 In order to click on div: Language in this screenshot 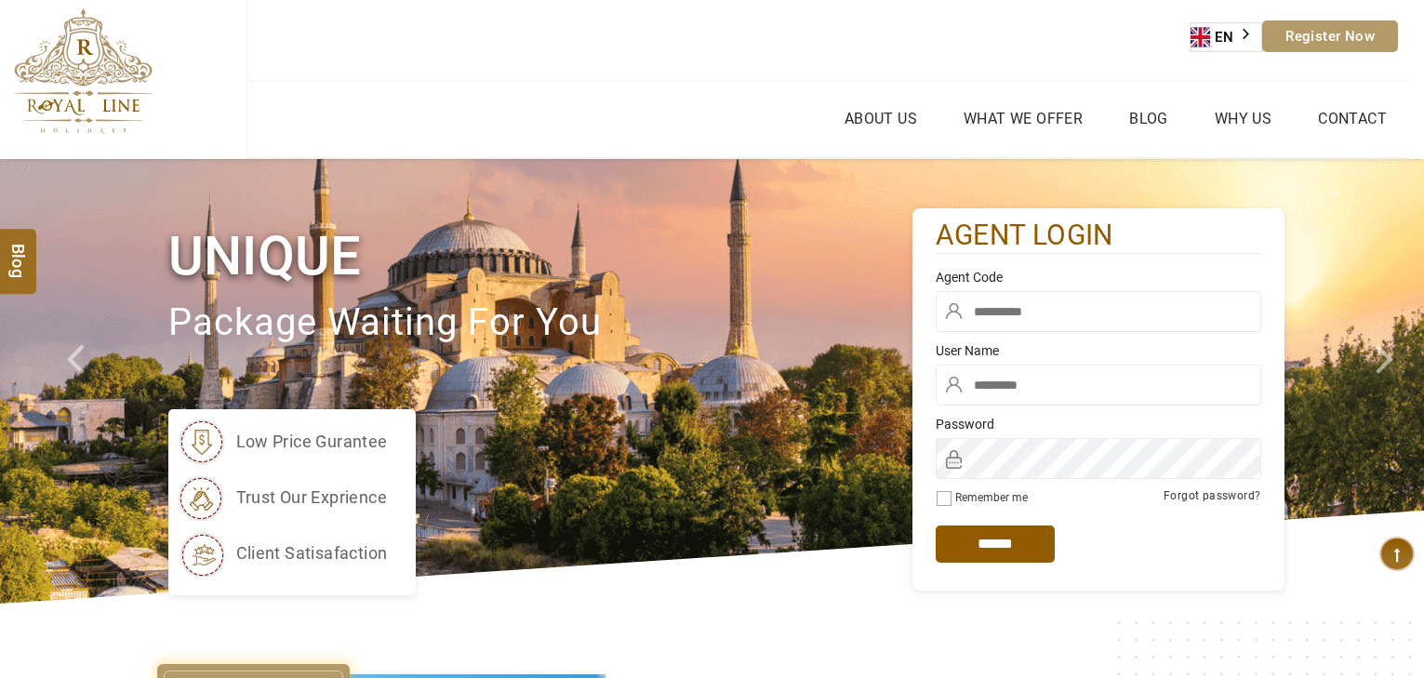, I will do `click(1226, 37)`.